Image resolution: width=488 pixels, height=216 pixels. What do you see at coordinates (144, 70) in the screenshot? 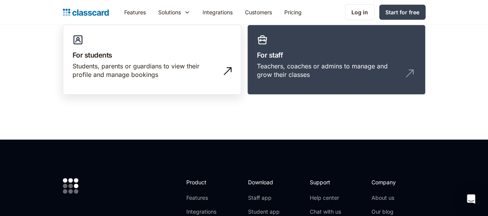
I see `div: Students, parents or guardians to view their profile and manage bookings` at bounding box center [144, 70].